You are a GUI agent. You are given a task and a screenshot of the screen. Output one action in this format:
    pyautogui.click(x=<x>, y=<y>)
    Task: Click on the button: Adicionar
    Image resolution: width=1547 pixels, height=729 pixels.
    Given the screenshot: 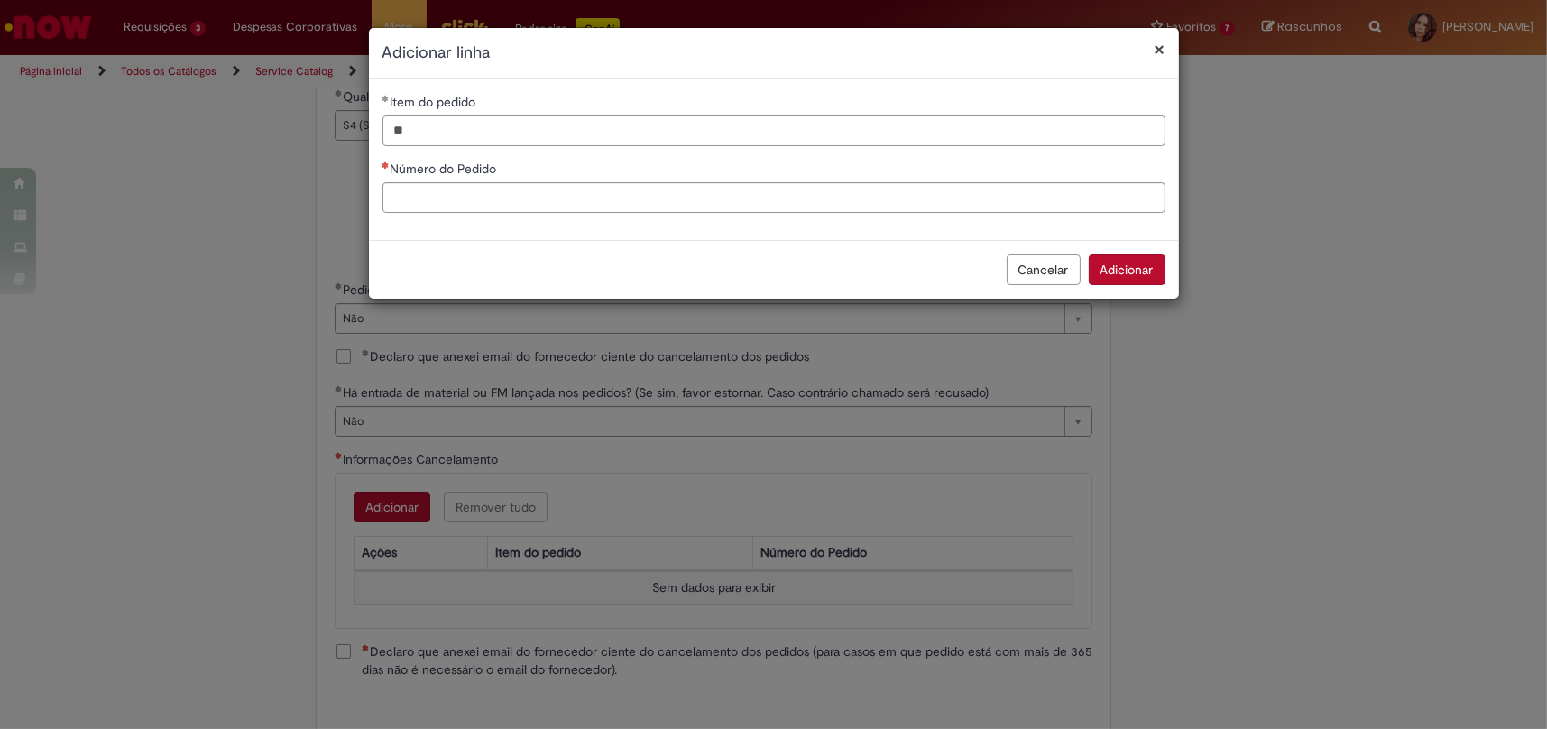 What is the action you would take?
    pyautogui.click(x=1127, y=270)
    